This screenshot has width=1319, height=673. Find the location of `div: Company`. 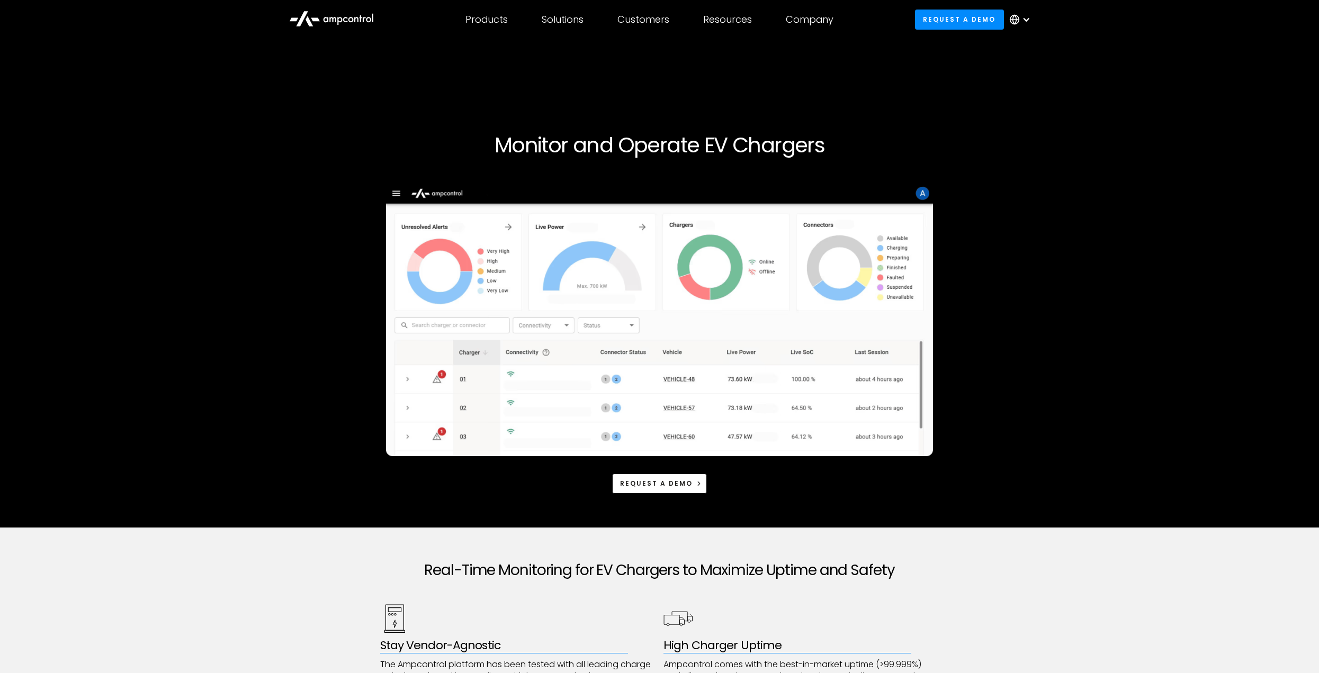

div: Company is located at coordinates (809, 20).